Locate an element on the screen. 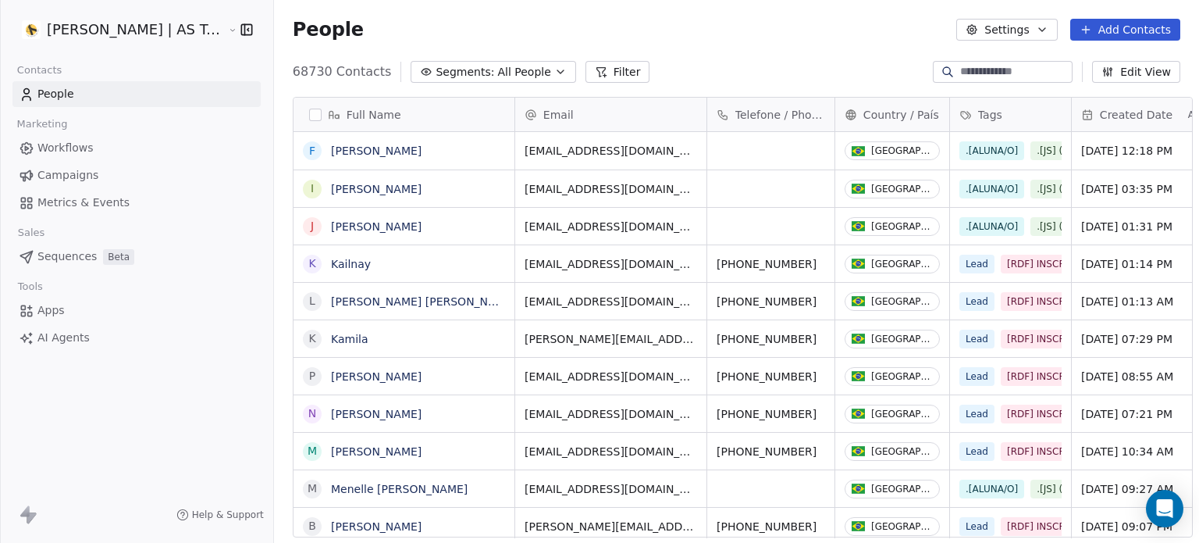  span: Telefone / Phone is located at coordinates (780, 115).